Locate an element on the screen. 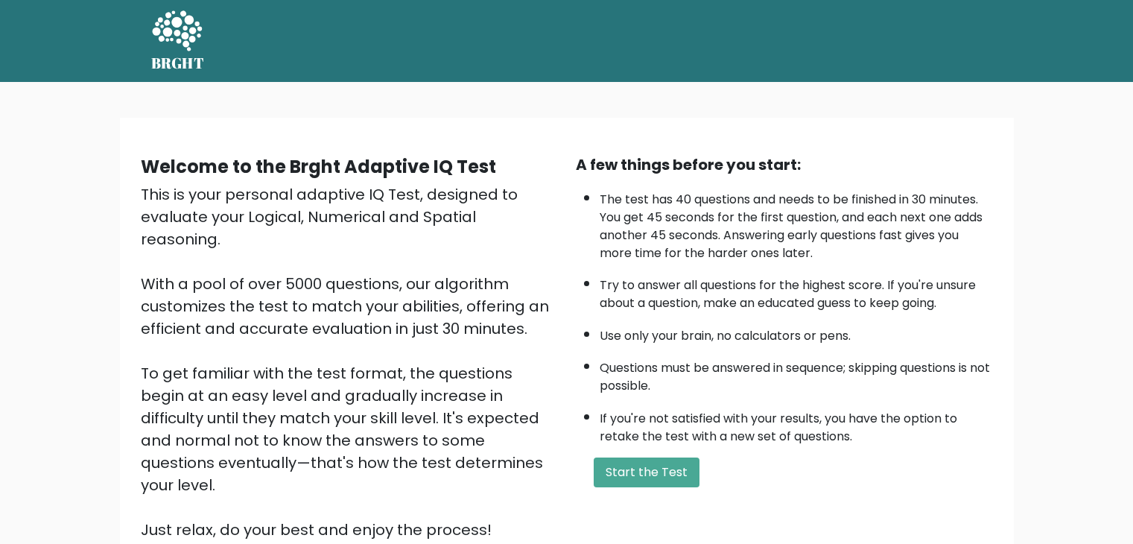 The height and width of the screenshot is (544, 1133). li: Questions must be answered in sequence; skipping questions is not possible. is located at coordinates (796, 373).